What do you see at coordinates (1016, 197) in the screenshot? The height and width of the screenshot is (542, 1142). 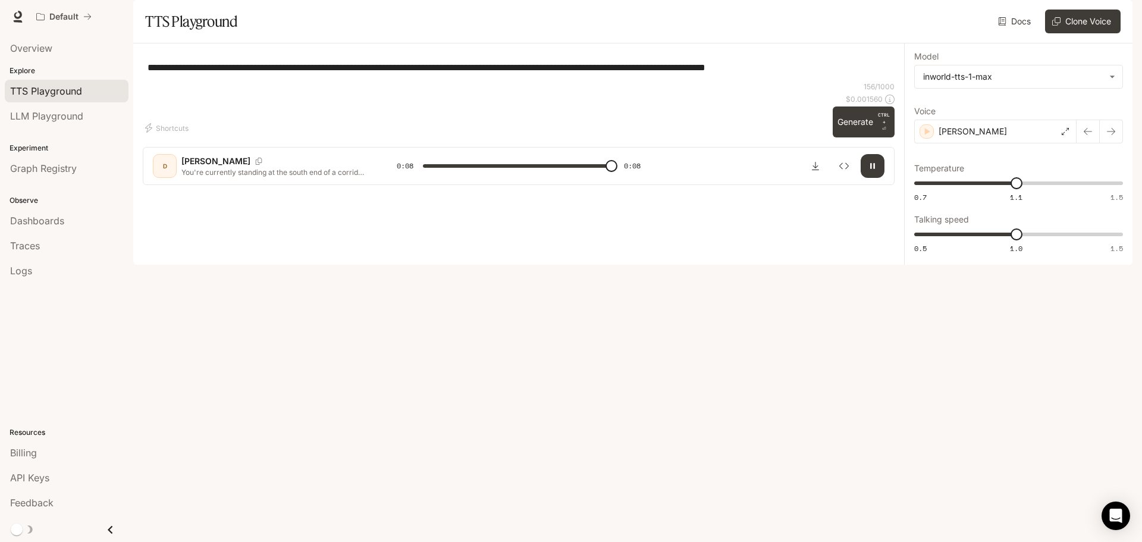 I see `span: 1.1` at bounding box center [1016, 197].